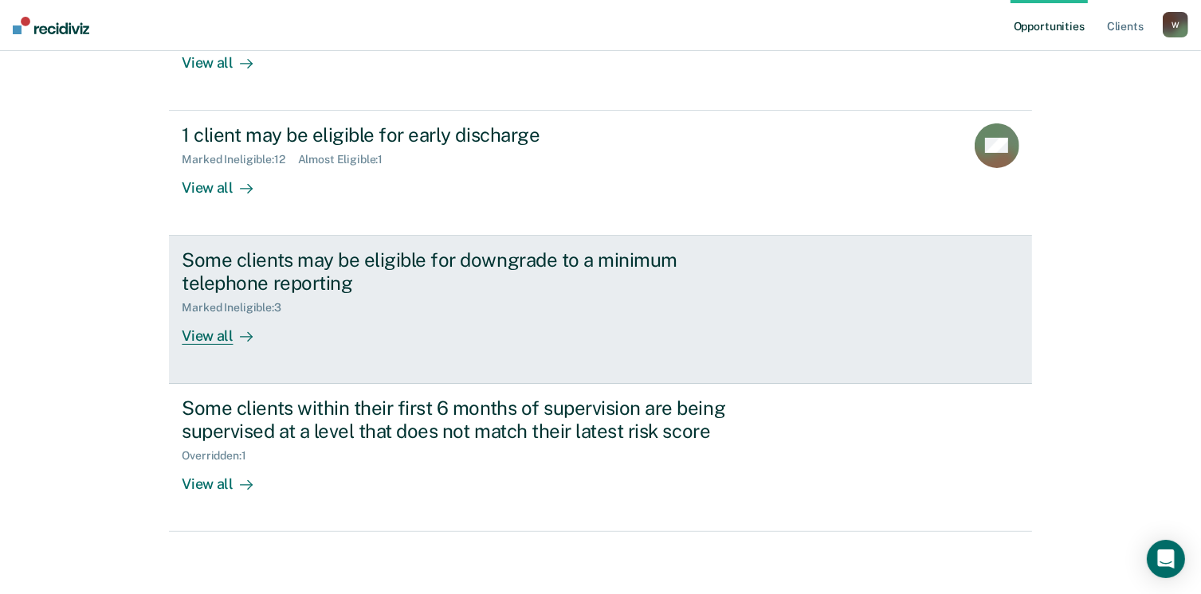  Describe the element at coordinates (237, 307) in the screenshot. I see `div: Marked Ineligible : 3` at that location.